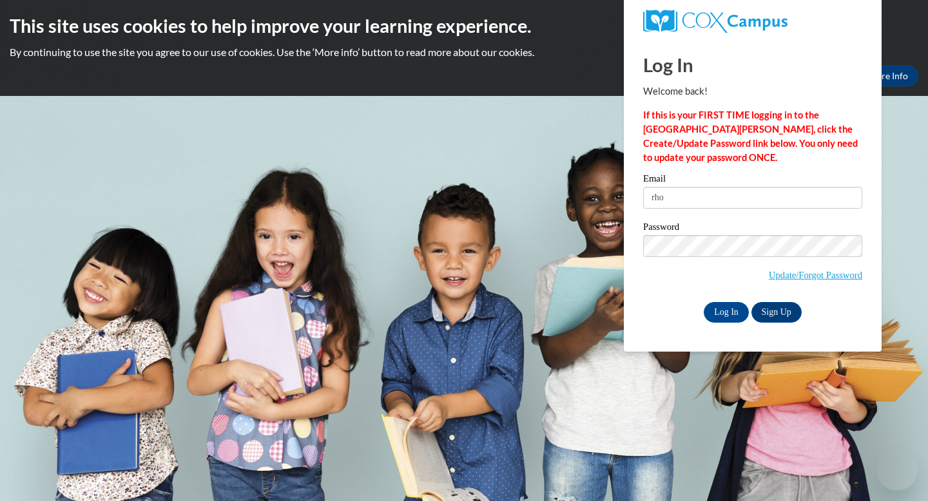 This screenshot has height=501, width=928. Describe the element at coordinates (726, 313) in the screenshot. I see `input: Log In` at that location.